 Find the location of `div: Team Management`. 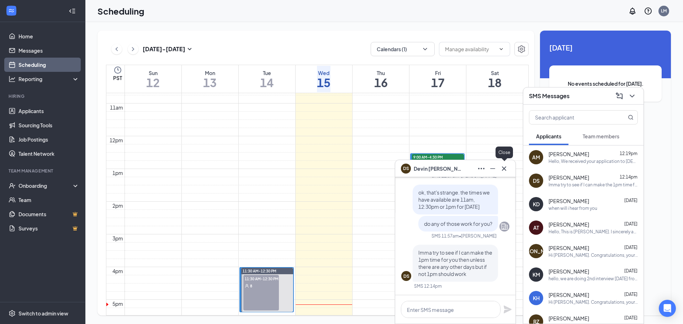

div: Team Management is located at coordinates (43, 171).